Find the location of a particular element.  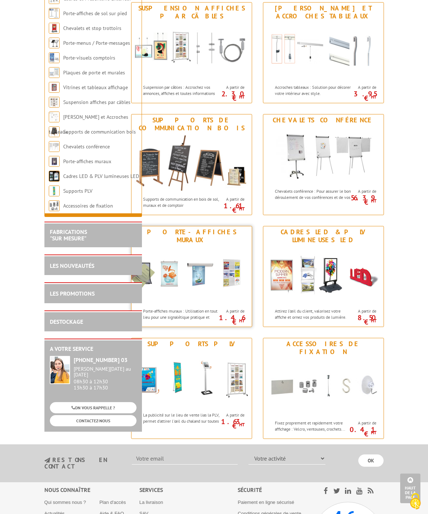

div: Suspension affiches par câbles is located at coordinates (191, 12).